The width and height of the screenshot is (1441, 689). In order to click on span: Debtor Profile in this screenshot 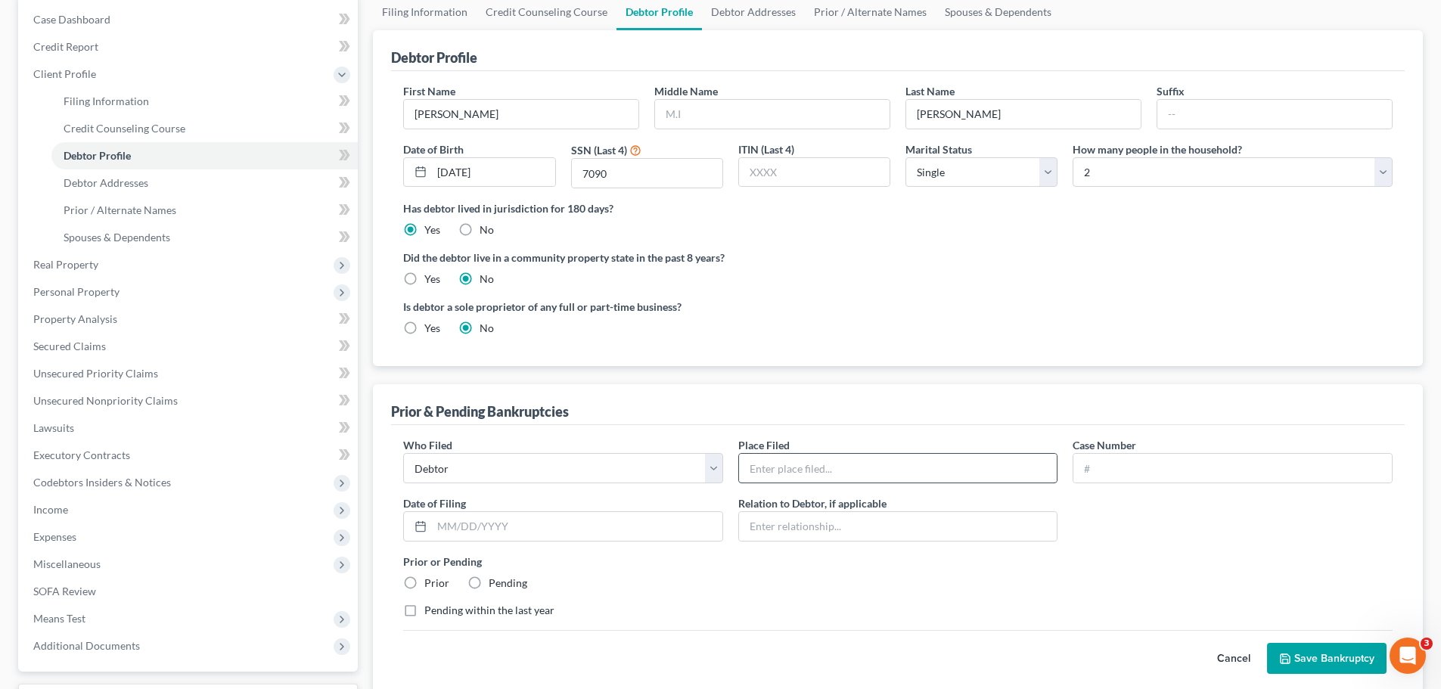, I will do `click(97, 155)`.